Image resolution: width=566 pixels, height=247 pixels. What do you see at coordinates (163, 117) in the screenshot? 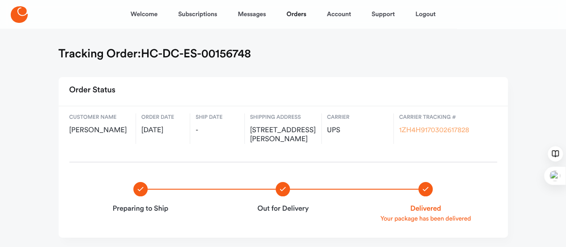
I see `span: Order date` at bounding box center [163, 117].